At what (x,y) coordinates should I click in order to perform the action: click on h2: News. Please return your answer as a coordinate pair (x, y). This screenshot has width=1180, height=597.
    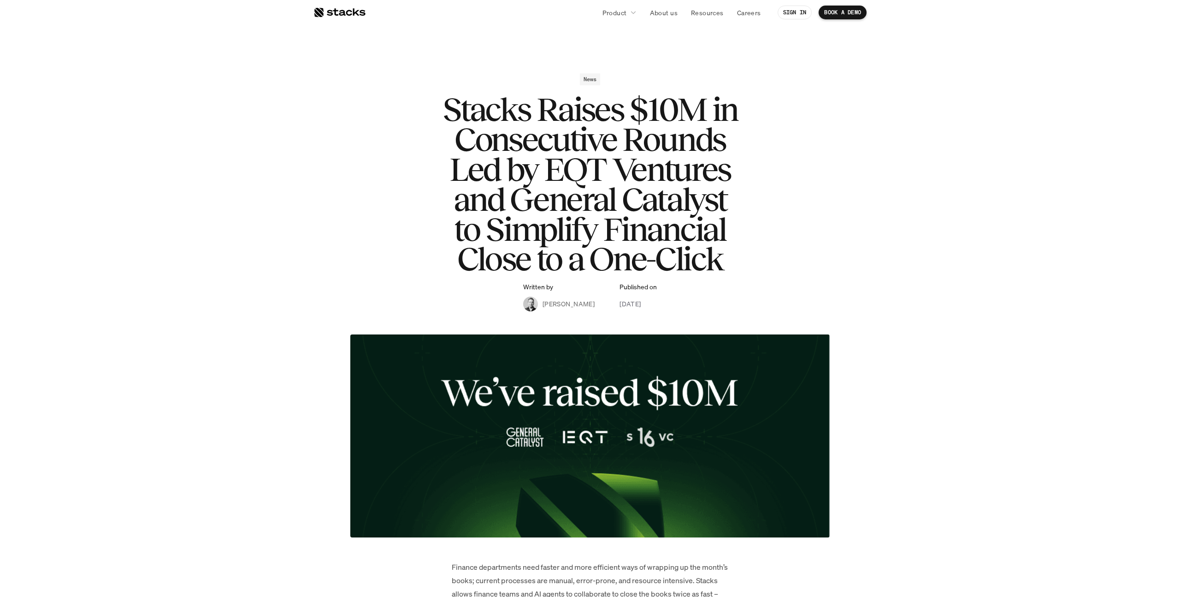
    Looking at the image, I should click on (590, 79).